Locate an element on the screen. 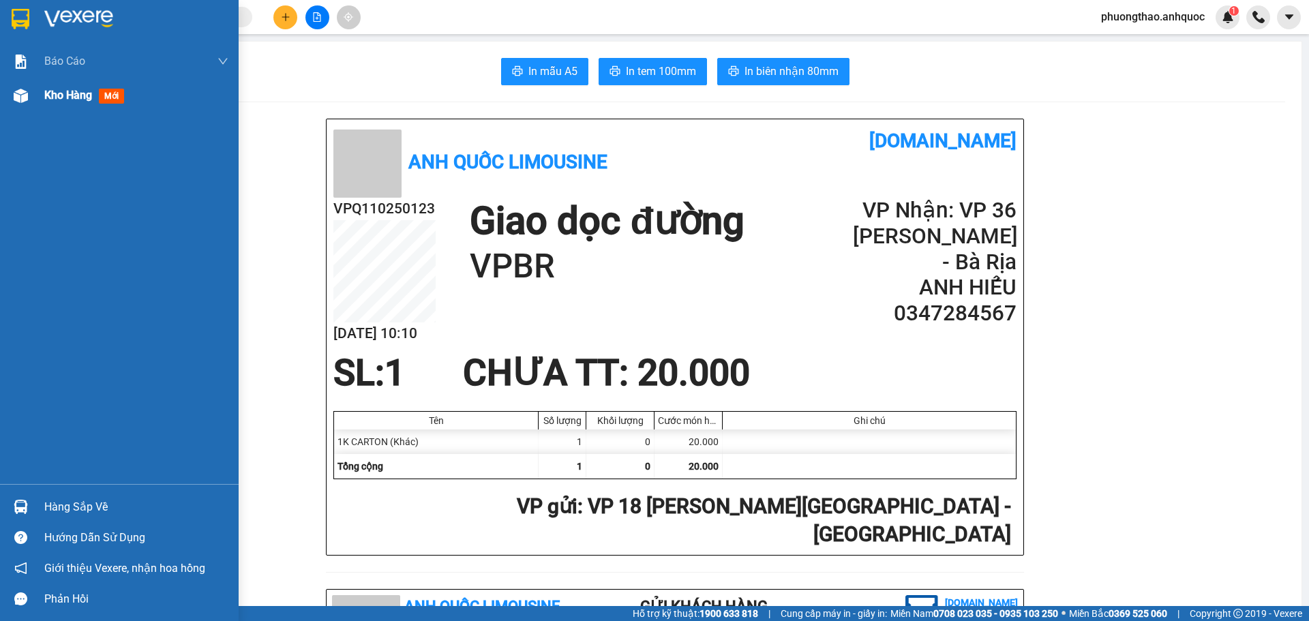 The height and width of the screenshot is (621, 1309). b: Gửi khách hàng is located at coordinates (703, 606).